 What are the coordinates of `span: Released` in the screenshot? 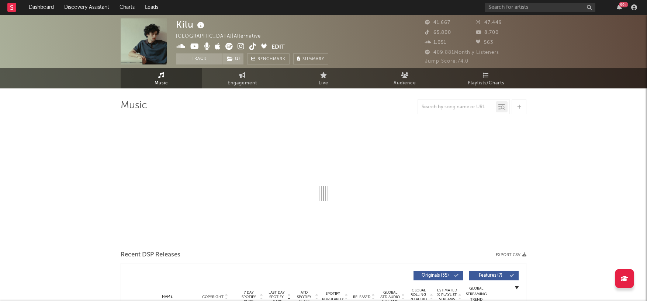 It's located at (361, 297).